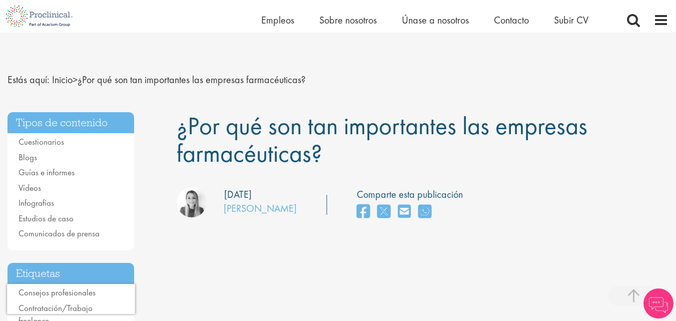 This screenshot has width=676, height=321. I want to click on a: compartir en whatsapp, so click(425, 212).